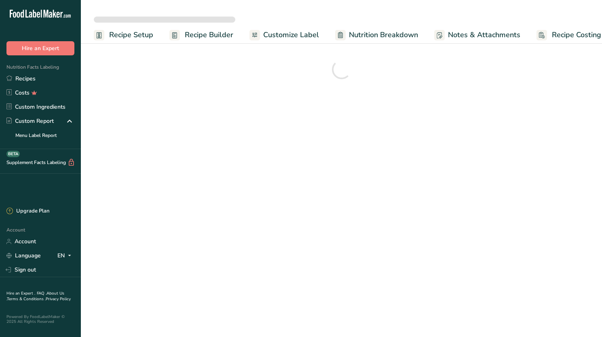 The height and width of the screenshot is (337, 602). I want to click on a: Terms & Conditions ., so click(26, 299).